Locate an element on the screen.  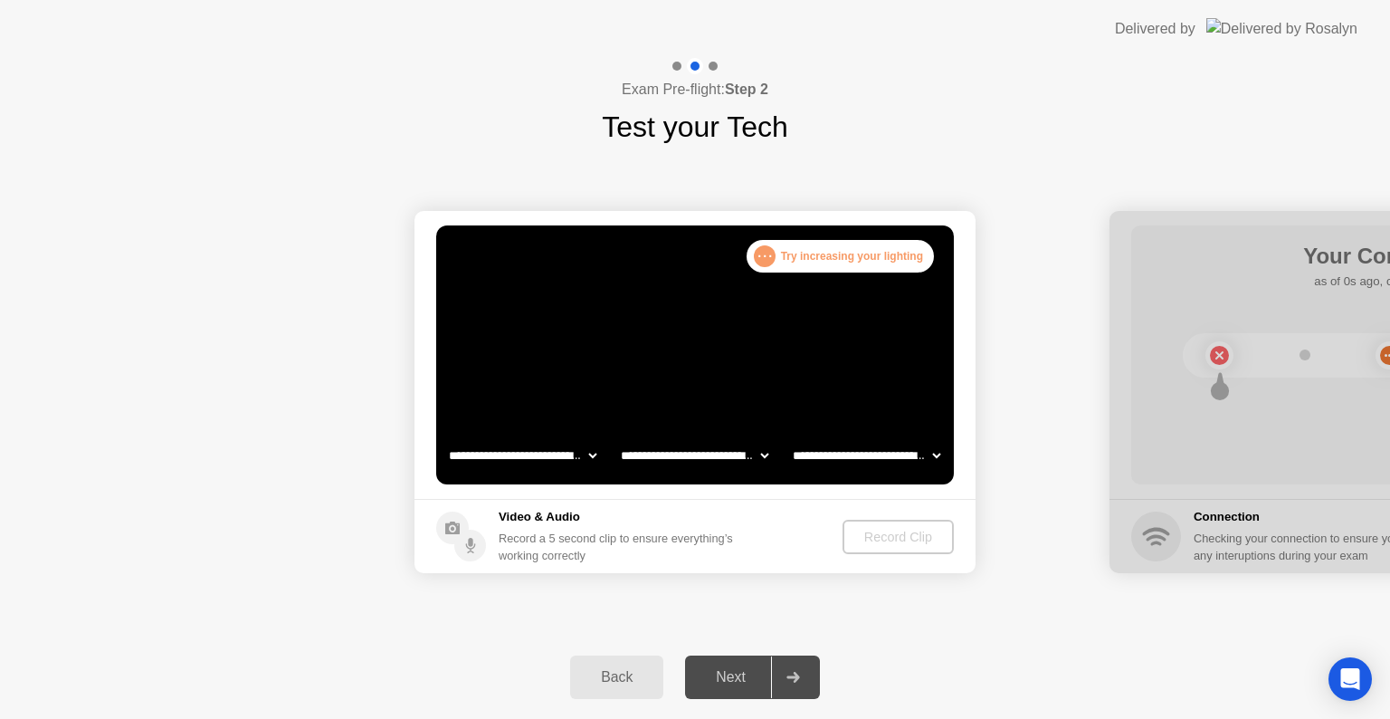
button: Next is located at coordinates (752, 677).